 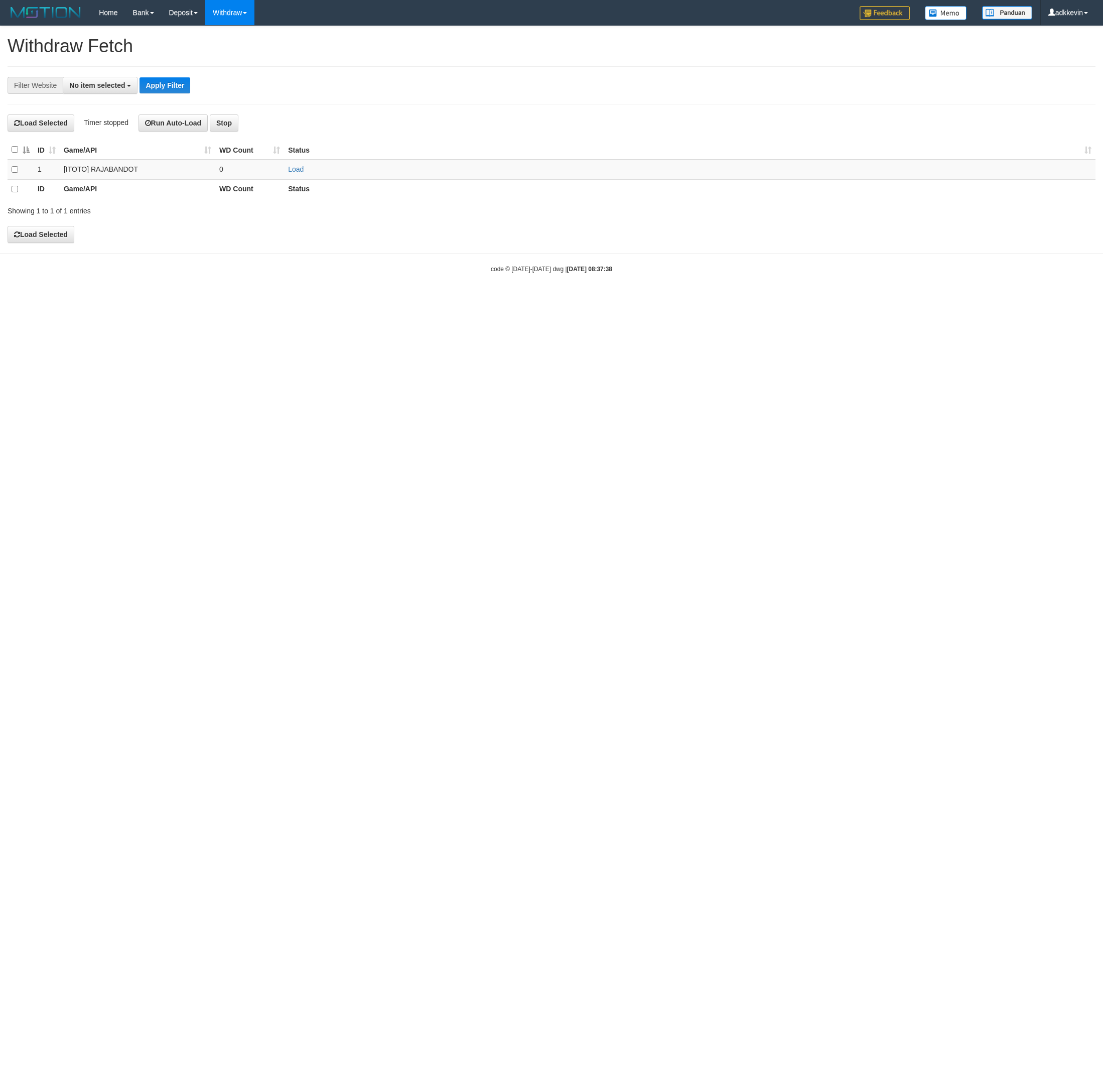 I want to click on button: Apply Filter, so click(x=165, y=86).